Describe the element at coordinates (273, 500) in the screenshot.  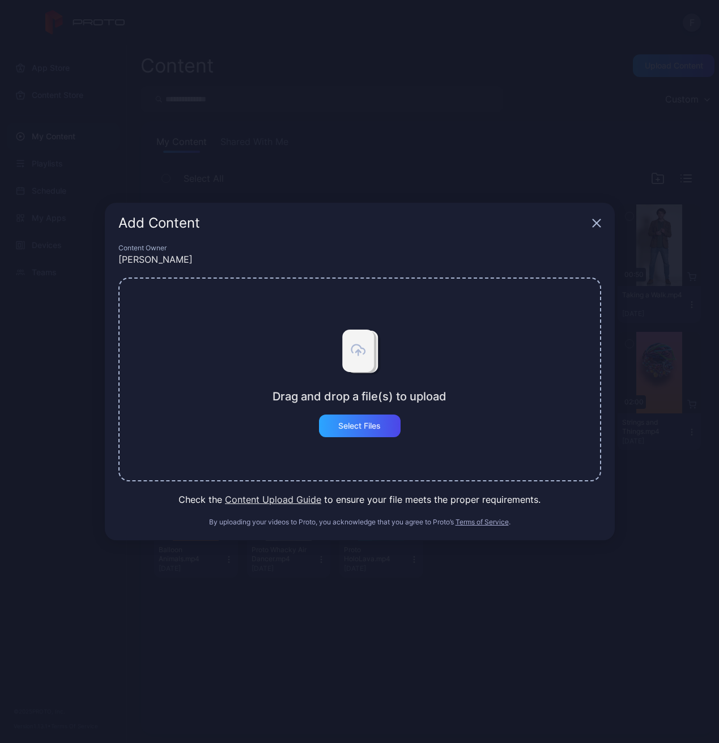
I see `button: Content Upload Guide` at that location.